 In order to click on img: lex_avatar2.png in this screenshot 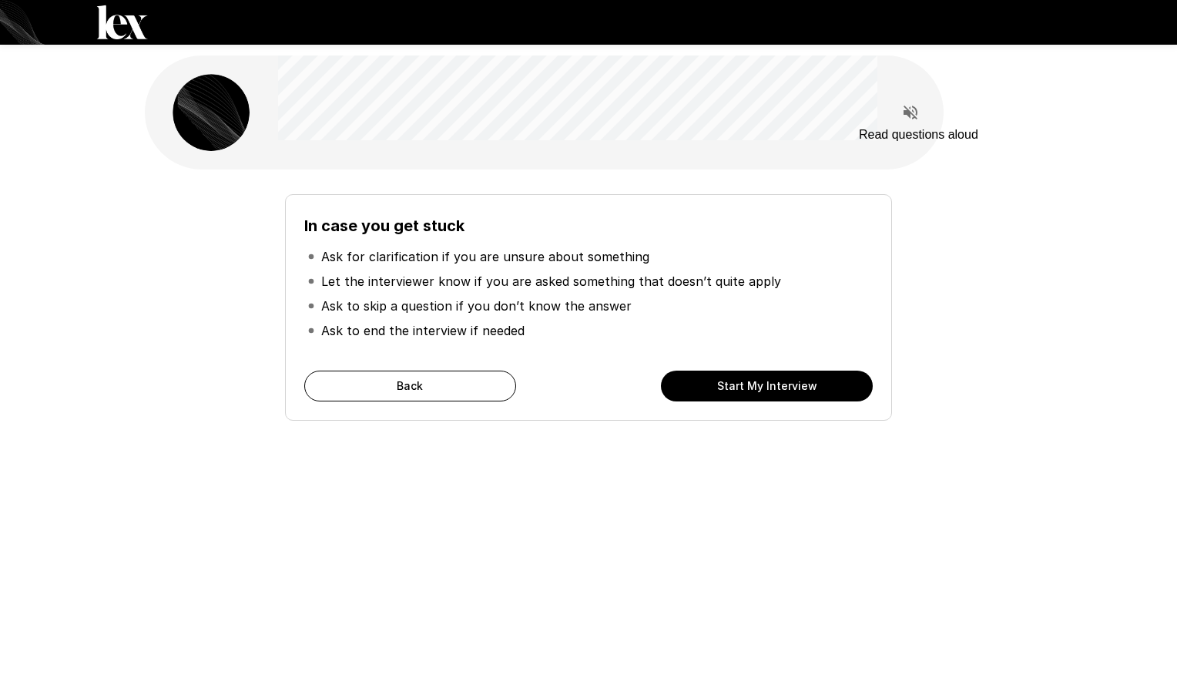, I will do `click(211, 112)`.